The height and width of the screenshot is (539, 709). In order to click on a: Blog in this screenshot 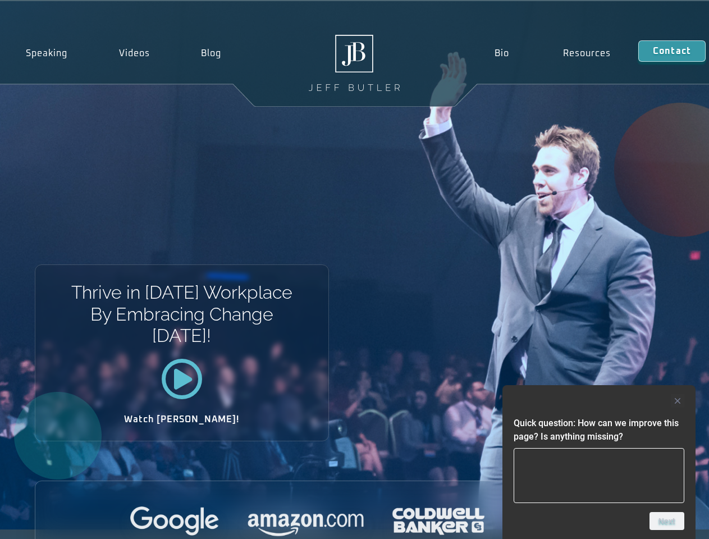, I will do `click(211, 53)`.